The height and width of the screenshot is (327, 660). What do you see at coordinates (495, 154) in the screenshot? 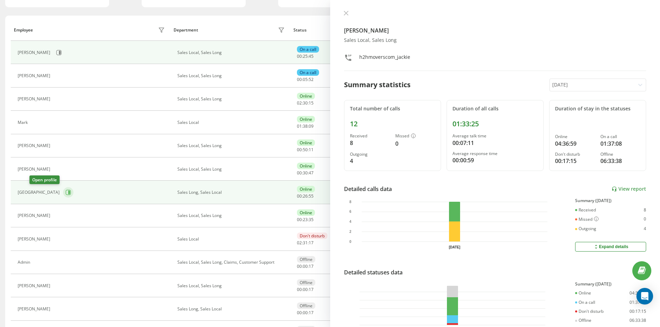
I see `div: Average response time` at bounding box center [495, 154].